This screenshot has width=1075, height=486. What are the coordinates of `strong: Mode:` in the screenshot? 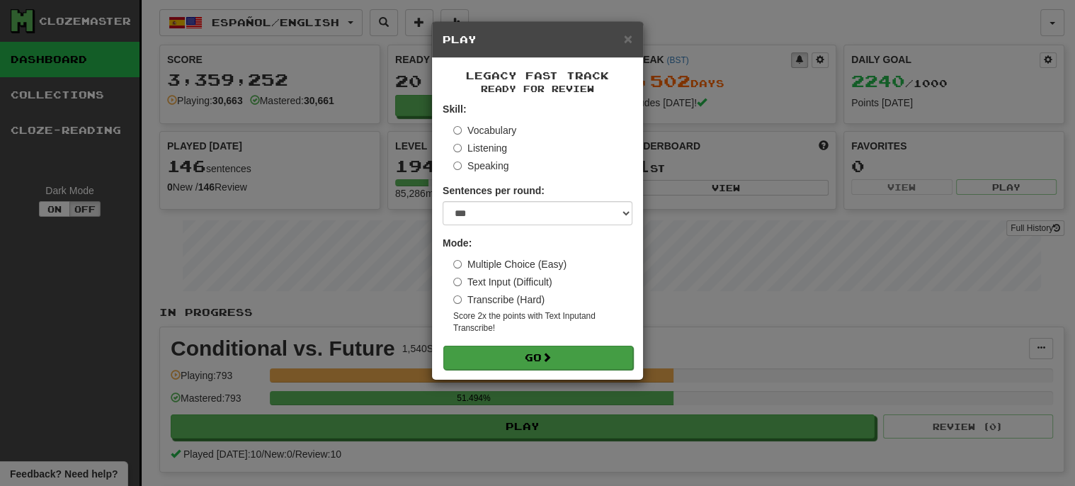 It's located at (457, 243).